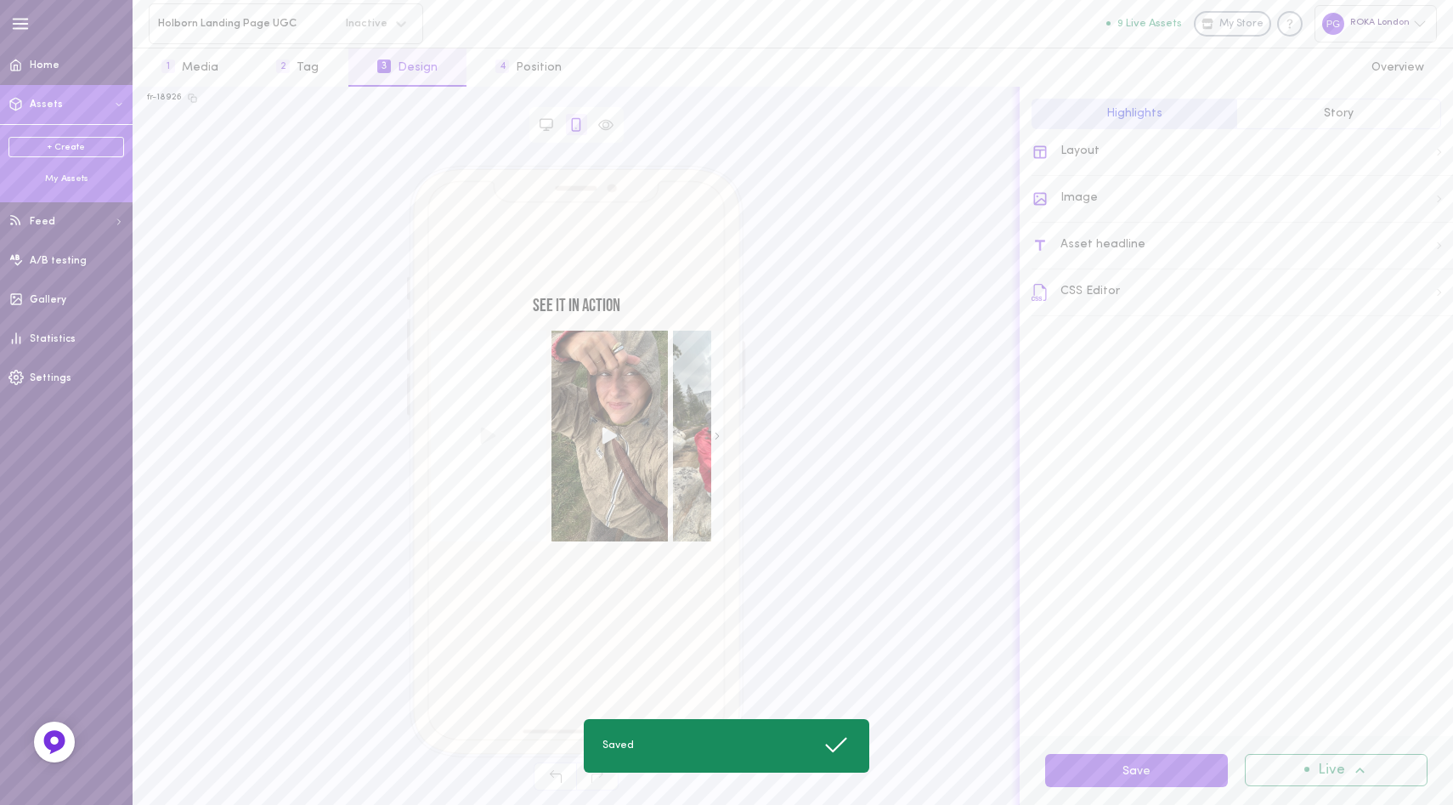 This screenshot has width=1453, height=805. I want to click on button: Overview, so click(1398, 67).